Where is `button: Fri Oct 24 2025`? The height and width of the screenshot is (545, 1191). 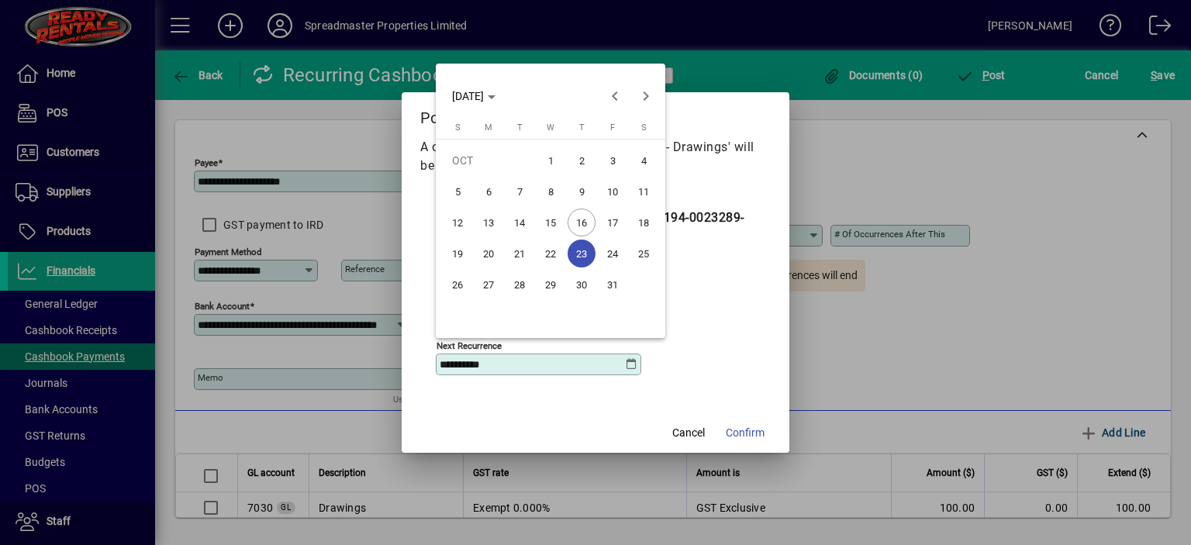
button: Fri Oct 24 2025 is located at coordinates (613, 254).